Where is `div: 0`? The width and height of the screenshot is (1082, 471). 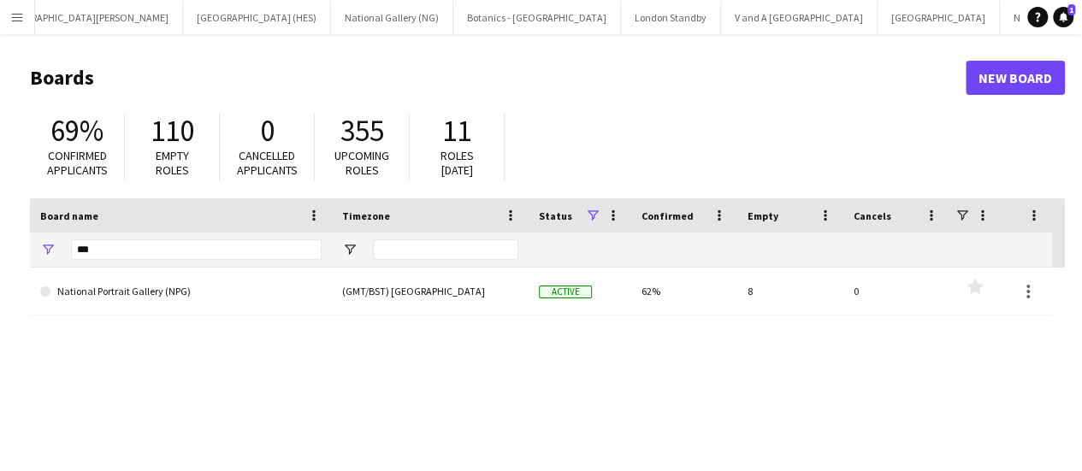 div: 0 is located at coordinates (897, 291).